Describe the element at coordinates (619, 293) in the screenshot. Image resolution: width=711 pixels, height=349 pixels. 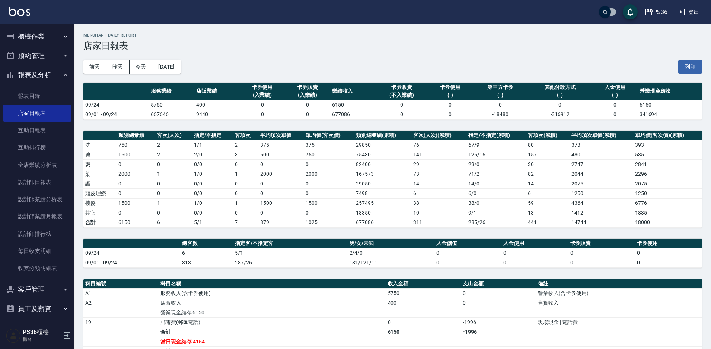
I see `td: 營業收入(含卡券使用)` at that location.